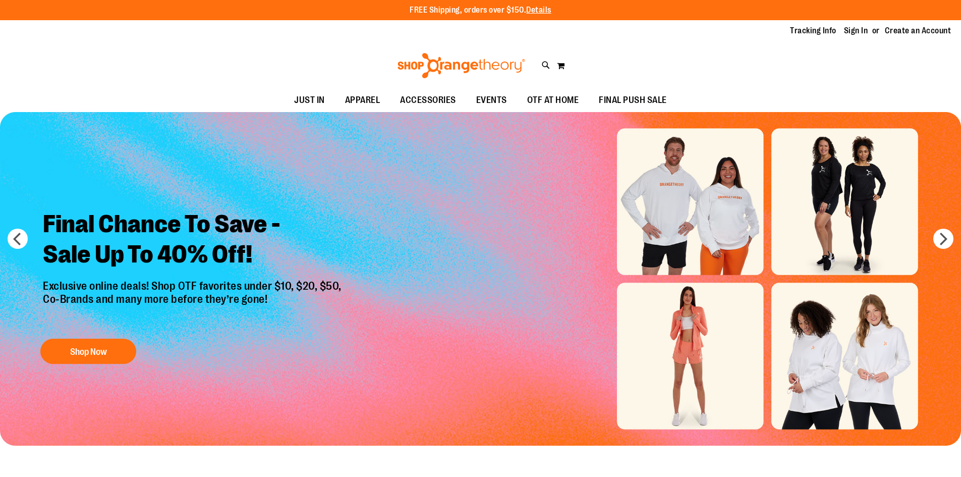  I want to click on p: Exclusive online deals! Shop OTF favorites under $10, $20, $50, Co-Brands and many more before th..., so click(193, 304).